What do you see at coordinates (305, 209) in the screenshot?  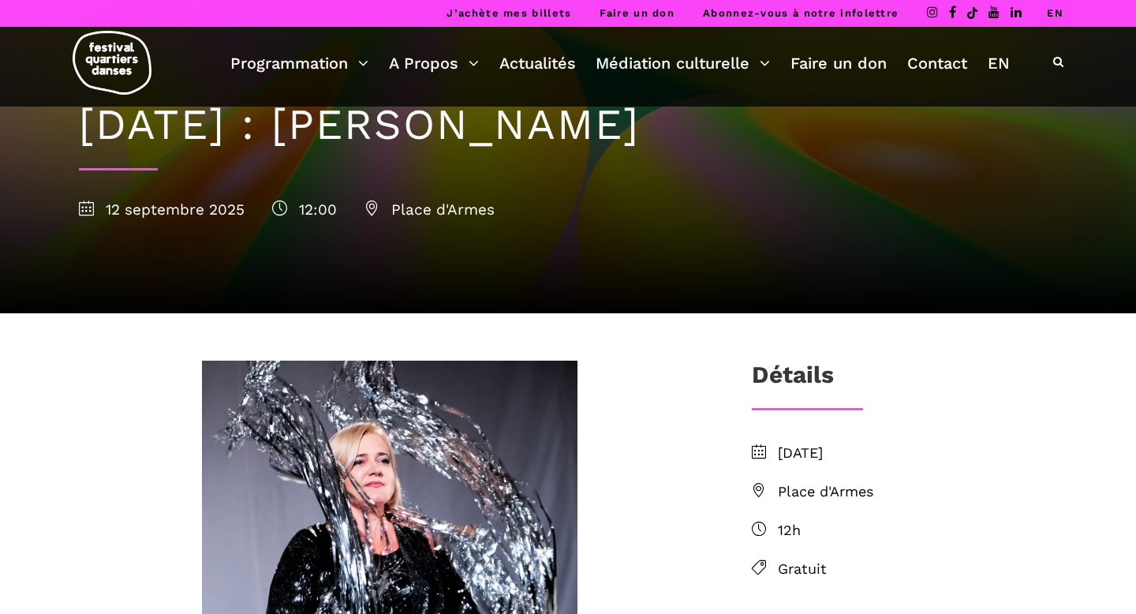 I see `span: 12:00` at bounding box center [305, 209].